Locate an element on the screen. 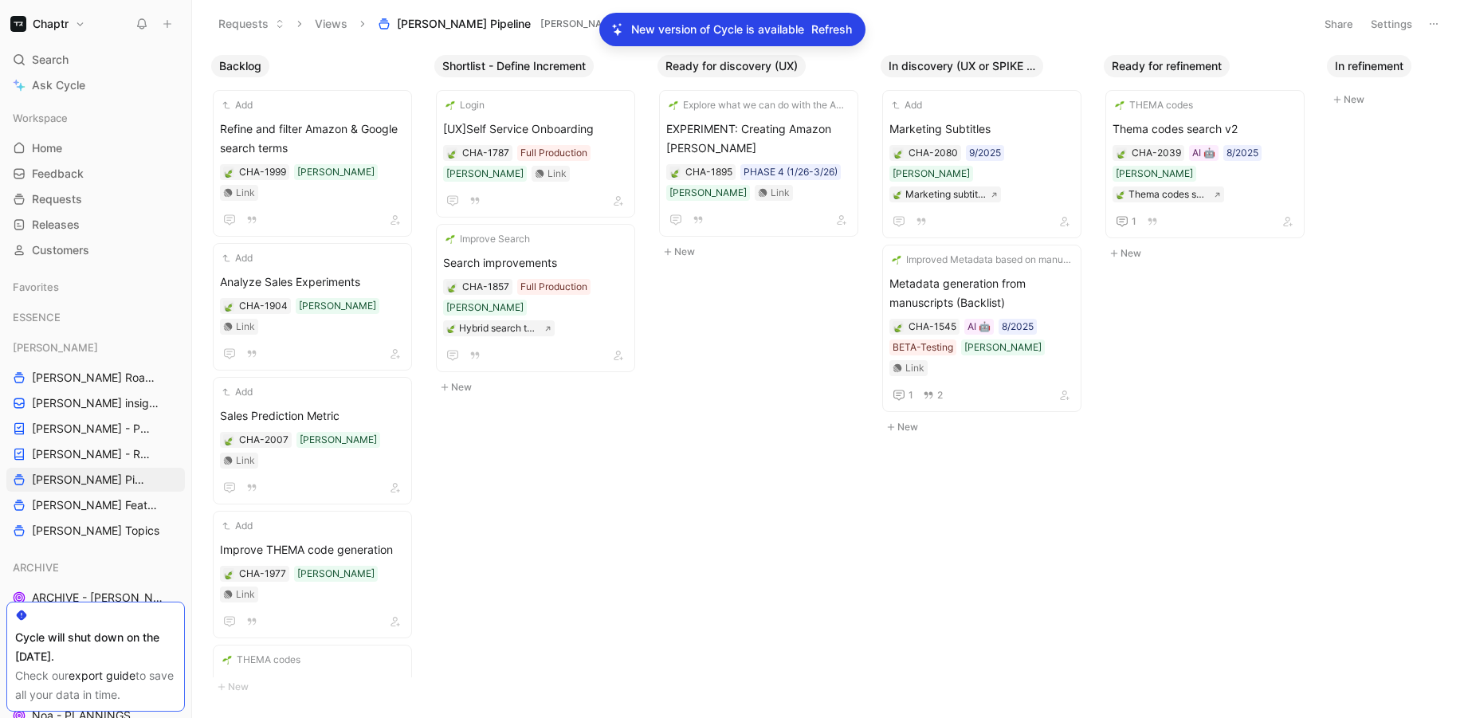 The width and height of the screenshot is (1464, 718). div: Ready for refinementNew is located at coordinates (1209, 159).